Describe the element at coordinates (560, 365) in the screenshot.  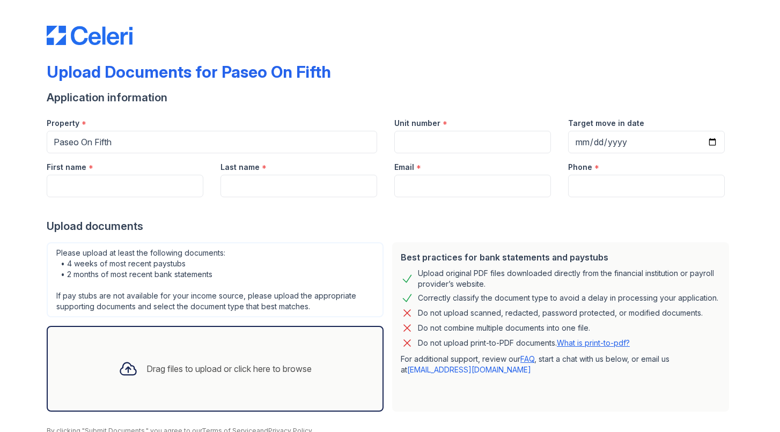
I see `p: For additional support, review our , start a chat with us below, or email us at` at that location.